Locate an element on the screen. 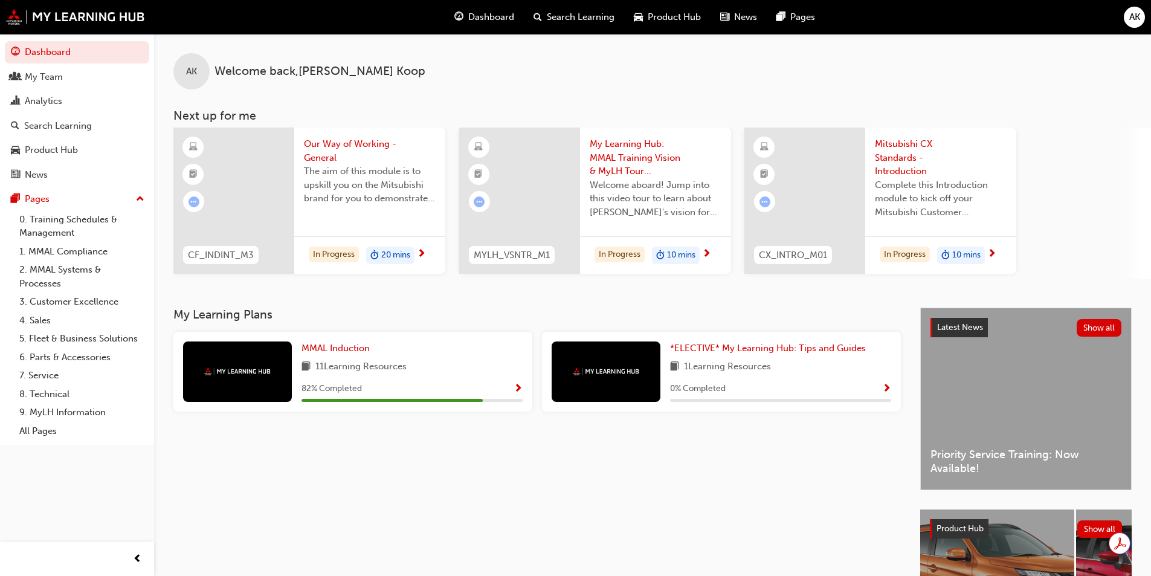 This screenshot has width=1151, height=576. span: Dashboard is located at coordinates (491, 17).